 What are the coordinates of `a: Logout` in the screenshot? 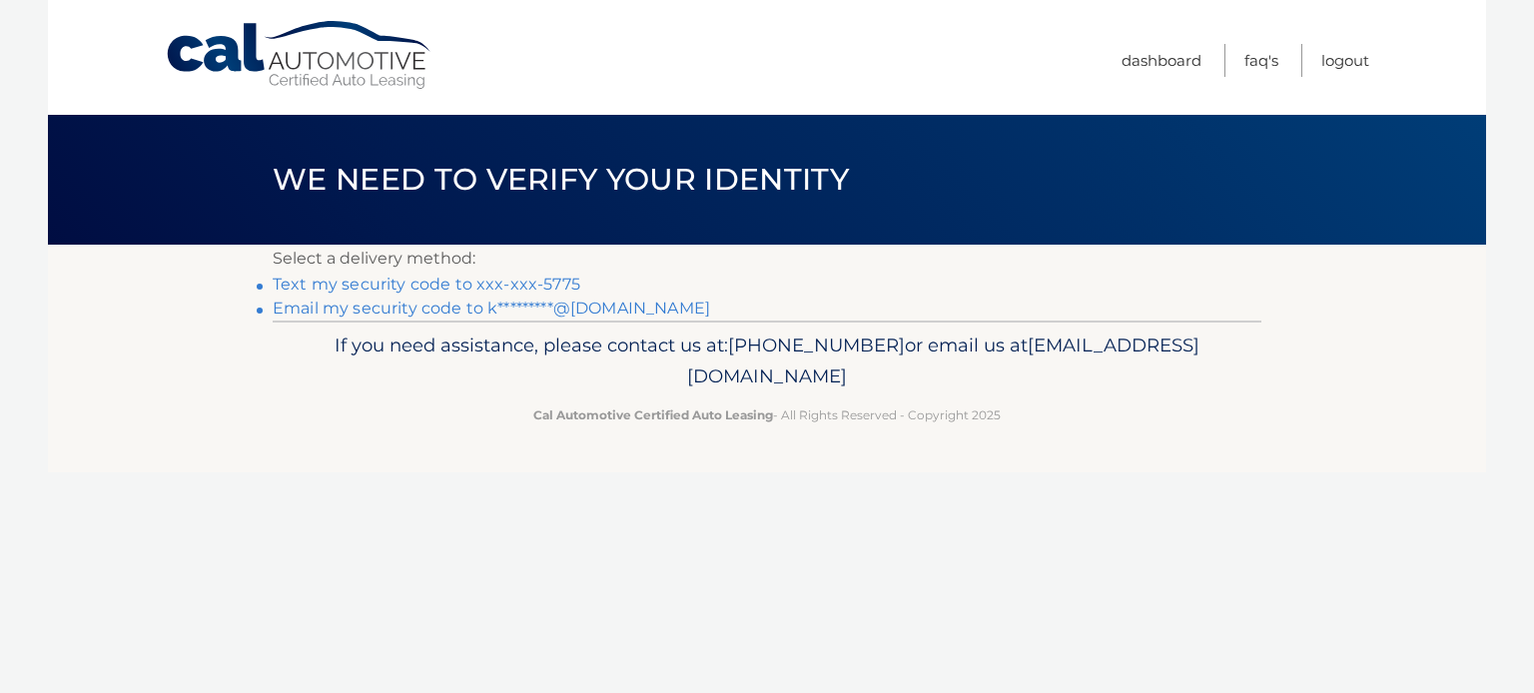 It's located at (1345, 60).